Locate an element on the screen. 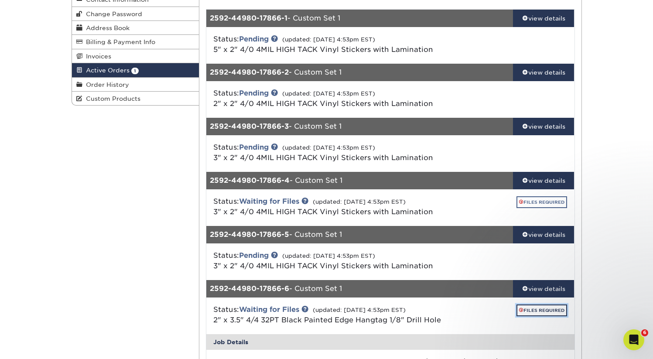  div: Job Details is located at coordinates (390, 342).